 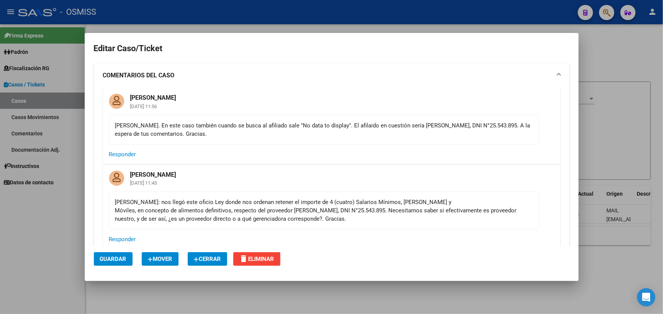 I want to click on div: Open Intercom Messenger, so click(x=646, y=298).